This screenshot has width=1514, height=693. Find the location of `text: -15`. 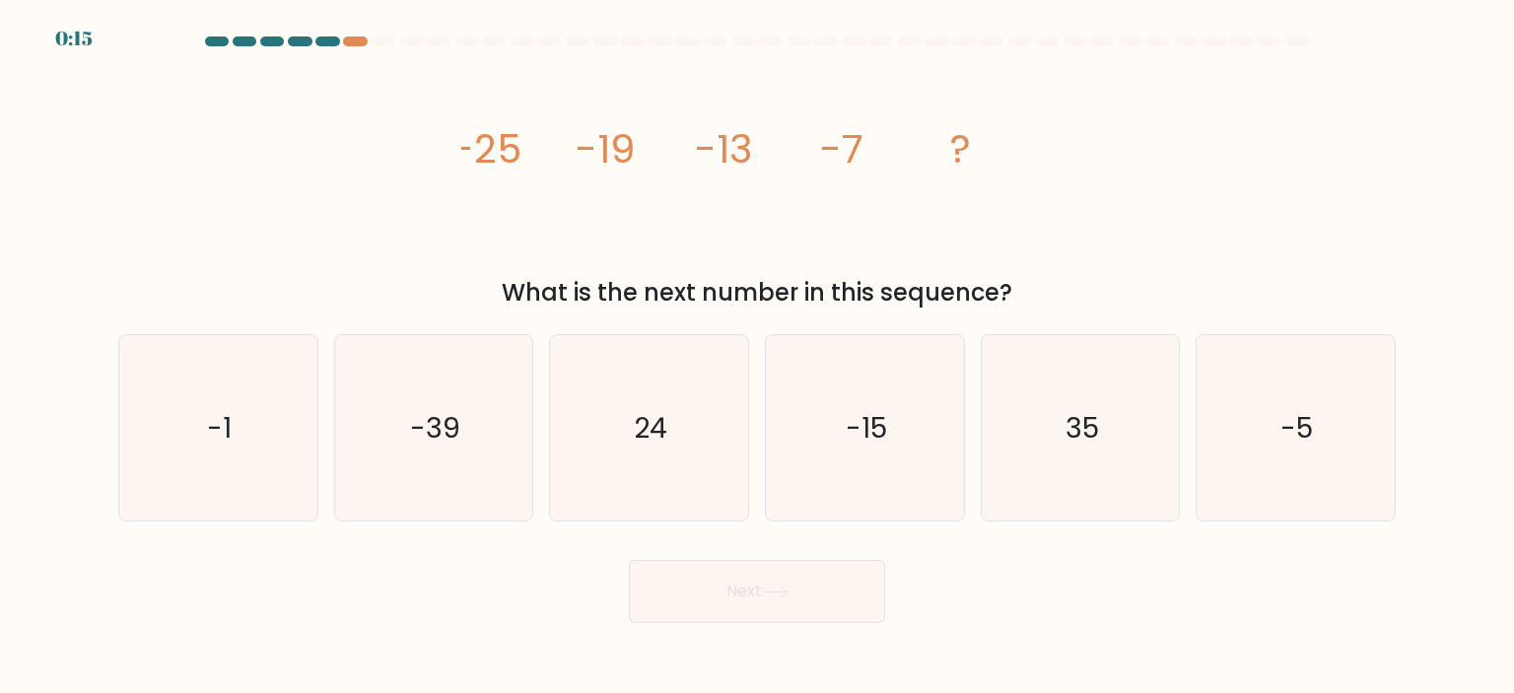

text: -15 is located at coordinates (866, 428).